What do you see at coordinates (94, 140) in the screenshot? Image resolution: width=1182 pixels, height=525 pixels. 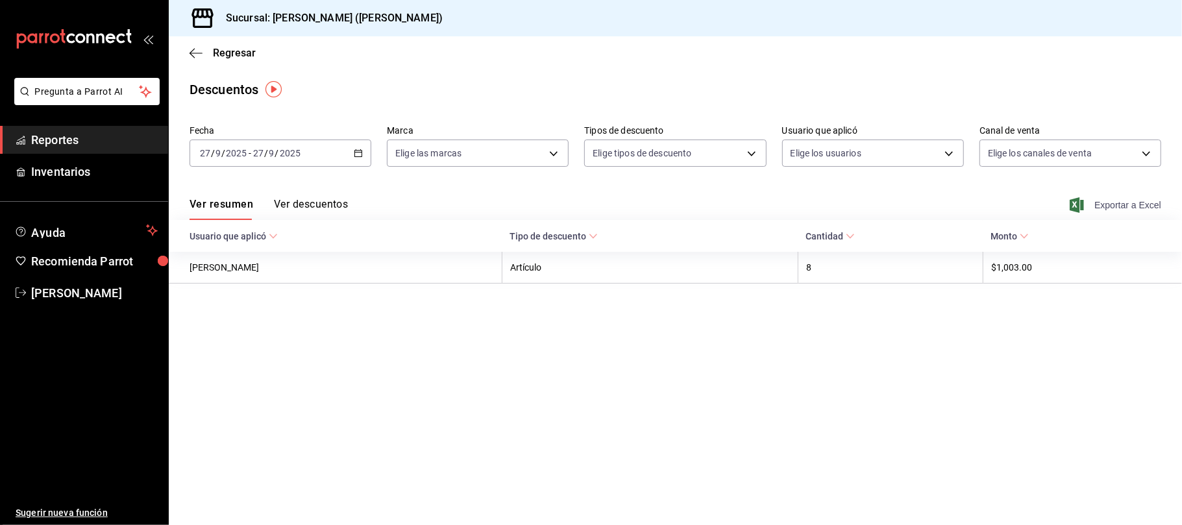 I see `span: Reportes` at bounding box center [94, 140].